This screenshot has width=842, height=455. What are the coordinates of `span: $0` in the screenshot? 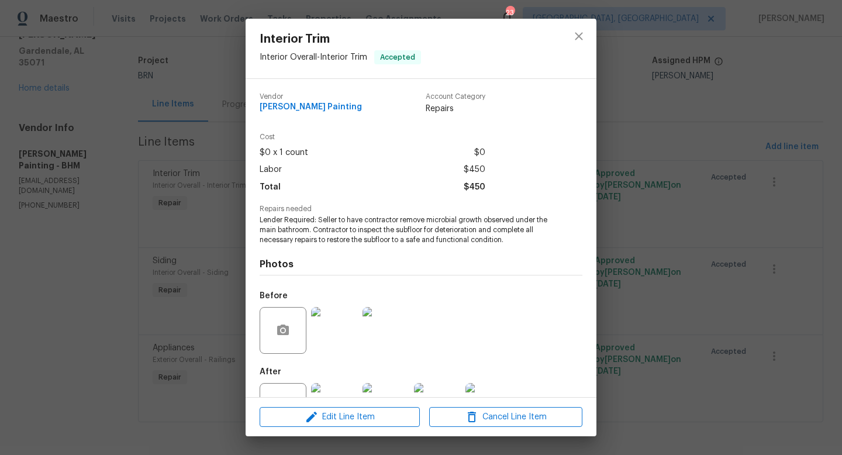 It's located at (479, 153).